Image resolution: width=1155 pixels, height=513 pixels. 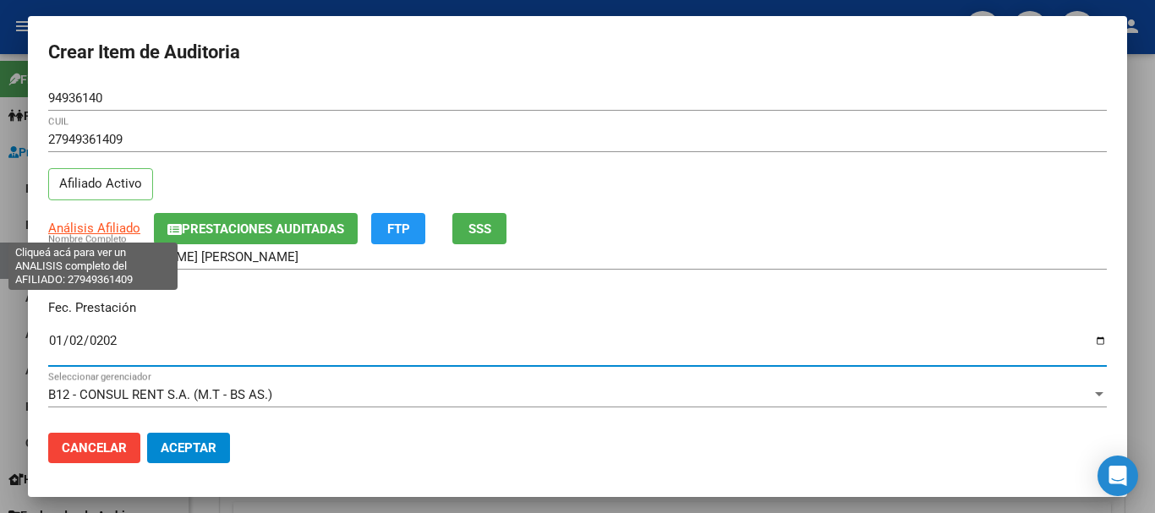 I want to click on button: FTP, so click(x=398, y=228).